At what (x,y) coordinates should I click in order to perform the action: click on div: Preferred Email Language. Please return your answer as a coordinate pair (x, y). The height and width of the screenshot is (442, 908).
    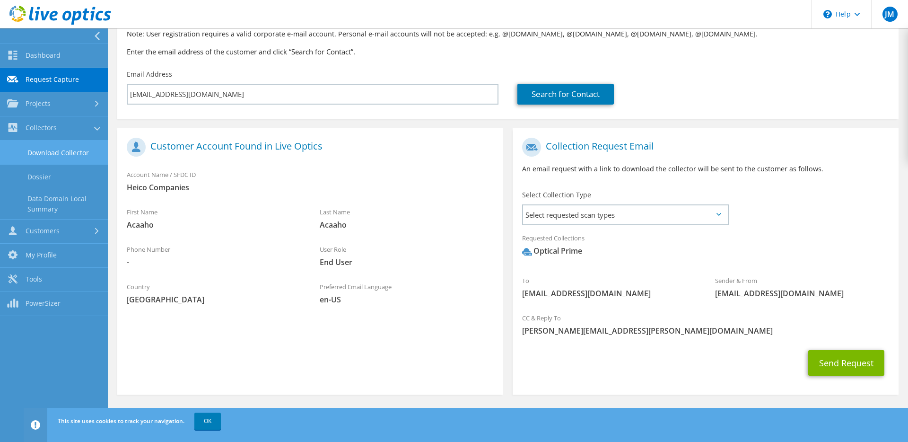
    Looking at the image, I should click on (407, 293).